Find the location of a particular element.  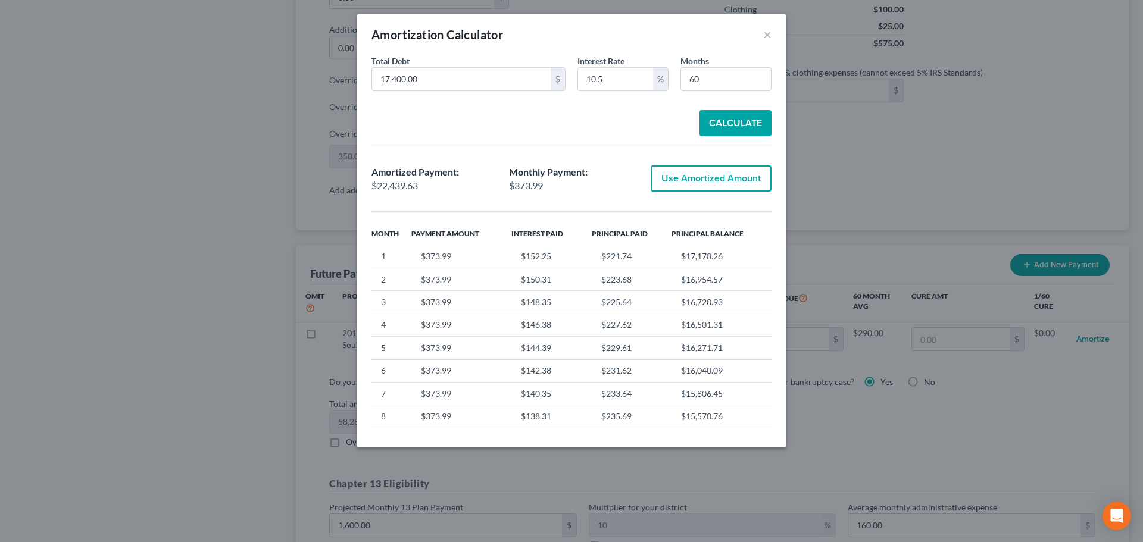

label: Total Debt is located at coordinates (391, 61).